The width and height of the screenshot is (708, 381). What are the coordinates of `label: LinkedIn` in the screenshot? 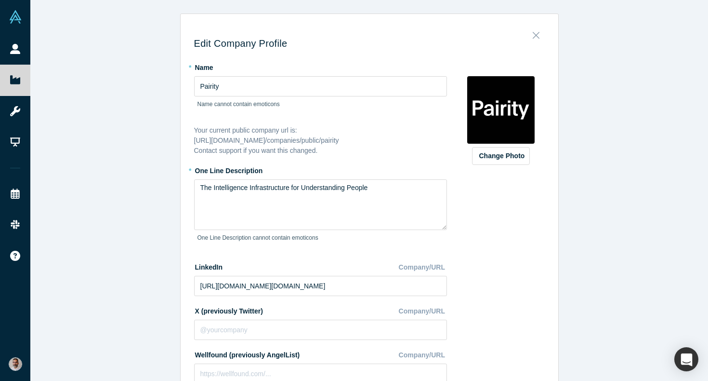 It's located at (209, 265).